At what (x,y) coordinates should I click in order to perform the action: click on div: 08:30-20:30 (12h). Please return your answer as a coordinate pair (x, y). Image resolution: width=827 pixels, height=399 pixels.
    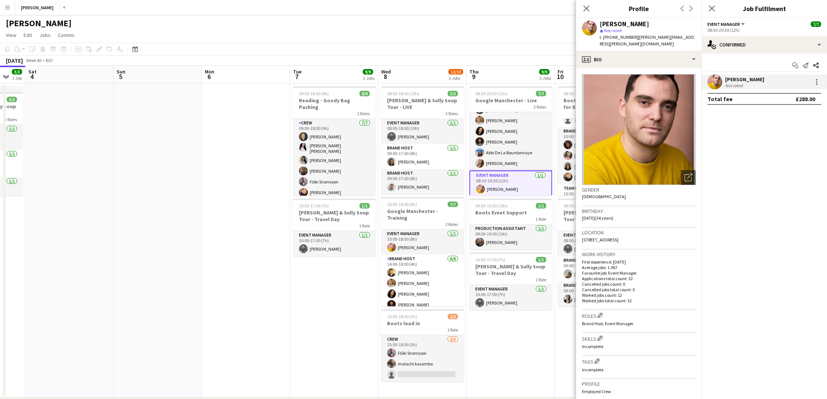
    Looking at the image, I should click on (764, 30).